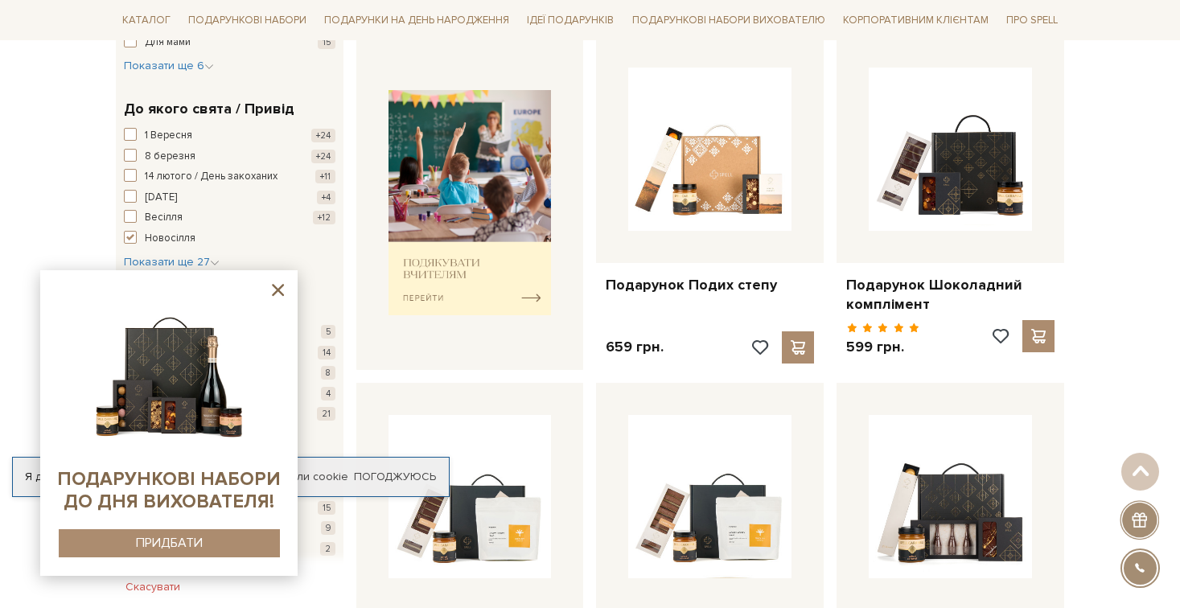 Image resolution: width=1180 pixels, height=608 pixels. I want to click on button: Показати ще 27, so click(171, 262).